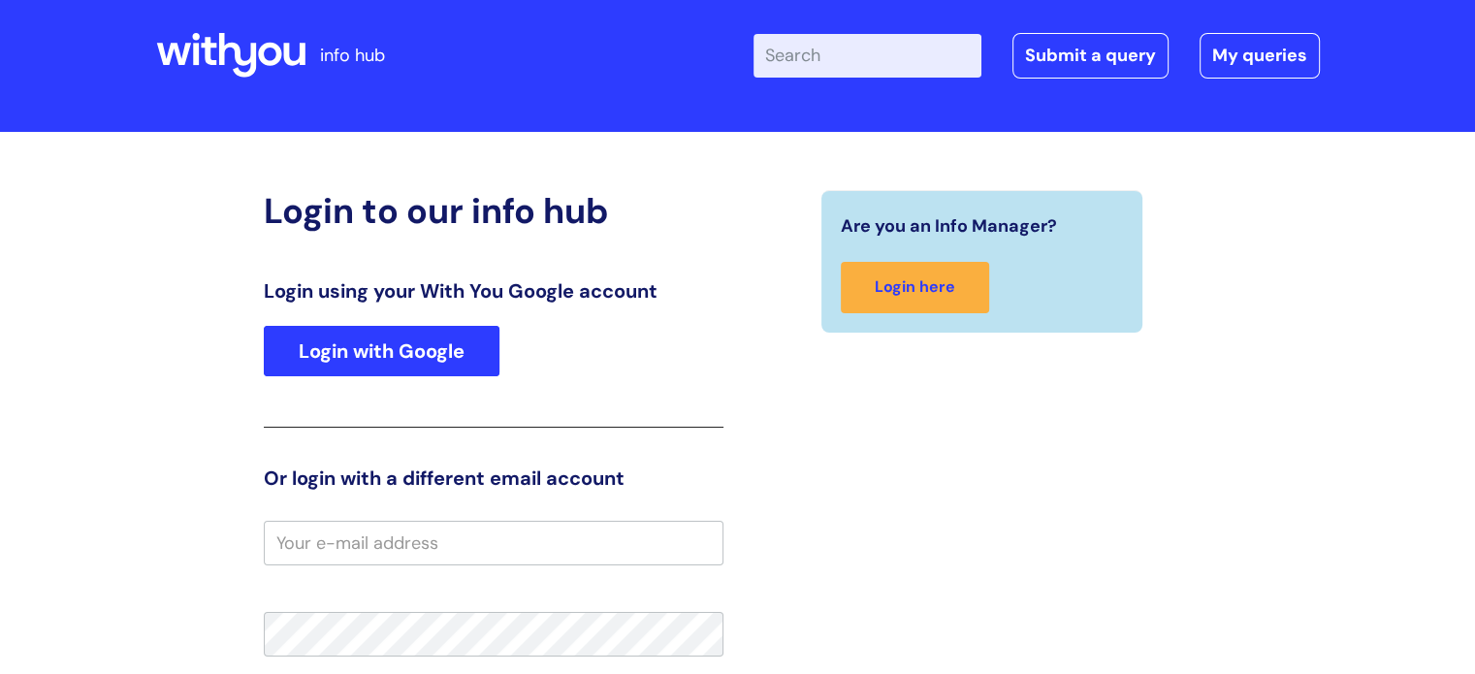 Image resolution: width=1475 pixels, height=674 pixels. I want to click on a: Login with Google, so click(381, 351).